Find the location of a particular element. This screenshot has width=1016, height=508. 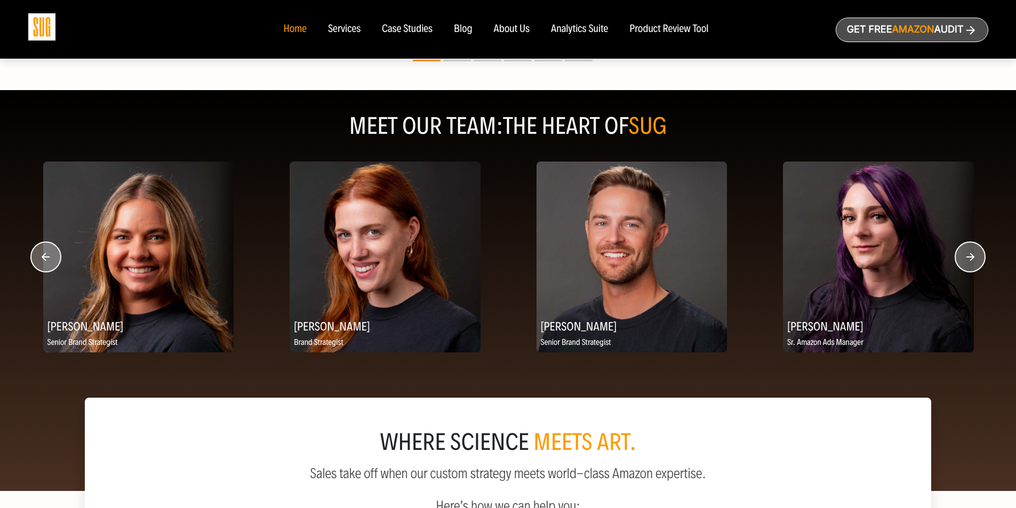

img: Emily Kozel, Brand Strategist is located at coordinates (385, 257).